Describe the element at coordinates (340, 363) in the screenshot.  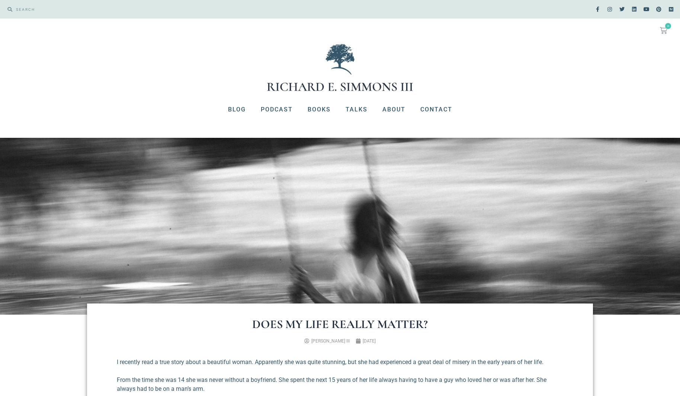
I see `p: I recently read a true story about a beautiful woman. Apparently she was quite stunning, but she ...` at that location.